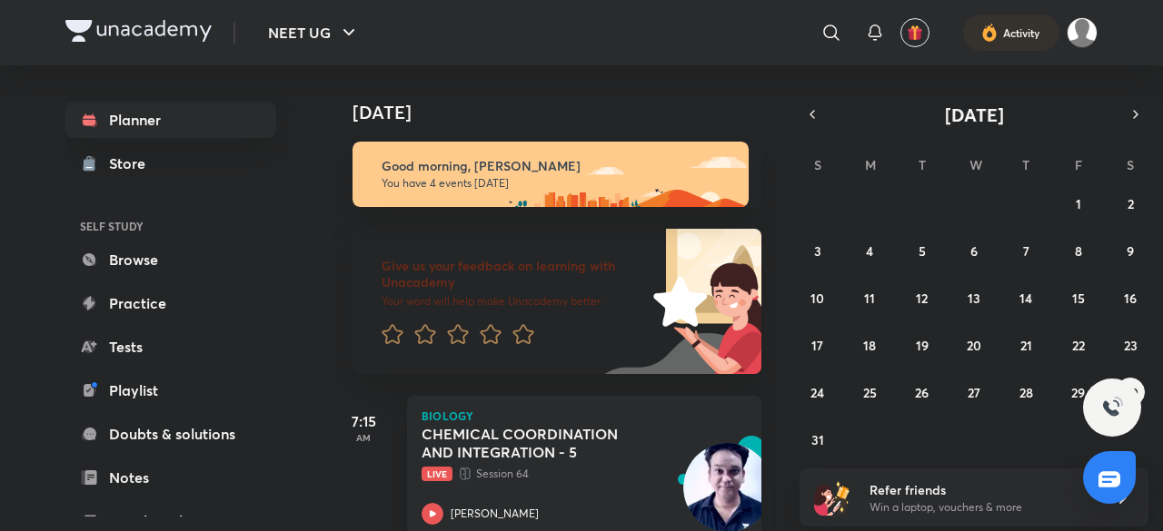 The height and width of the screenshot is (531, 1163). Describe the element at coordinates (818, 440) in the screenshot. I see `abbr: August 31, 2025` at that location.